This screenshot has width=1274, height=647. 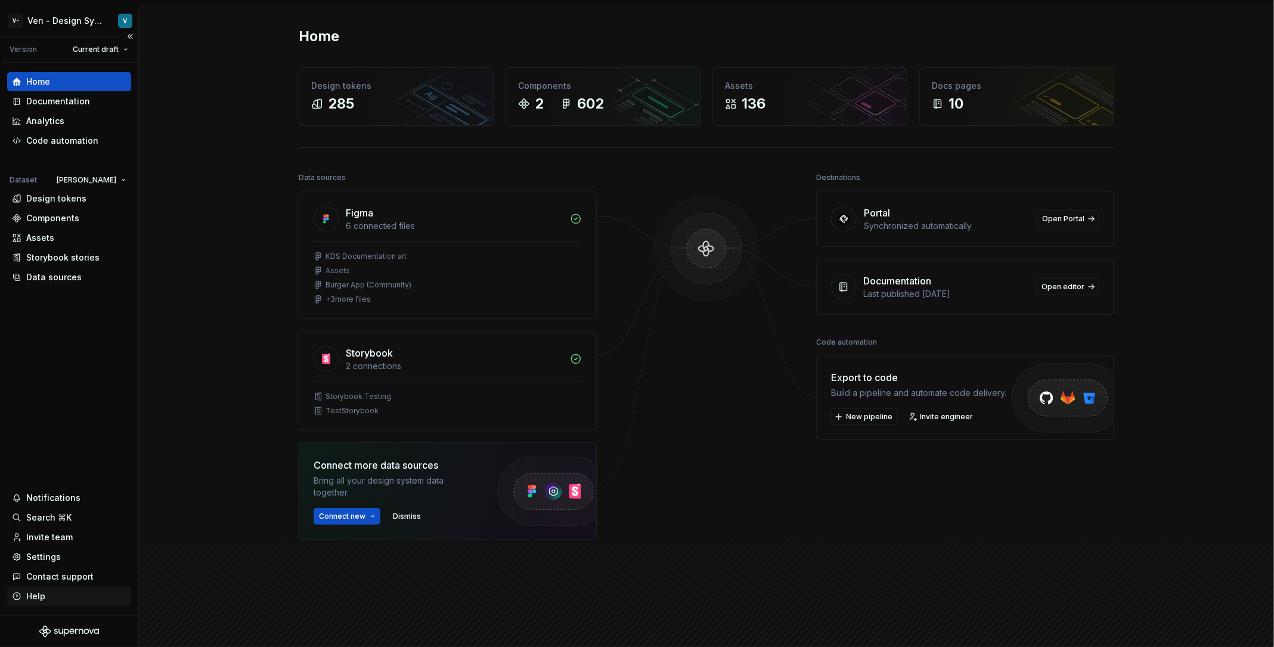 What do you see at coordinates (69, 277) in the screenshot?
I see `a: Data sources` at bounding box center [69, 277].